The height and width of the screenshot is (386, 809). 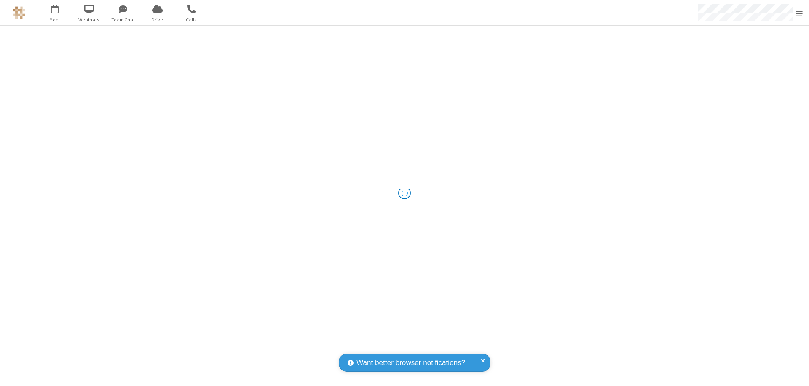 What do you see at coordinates (411, 363) in the screenshot?
I see `span: Want better browser notifications?` at bounding box center [411, 363].